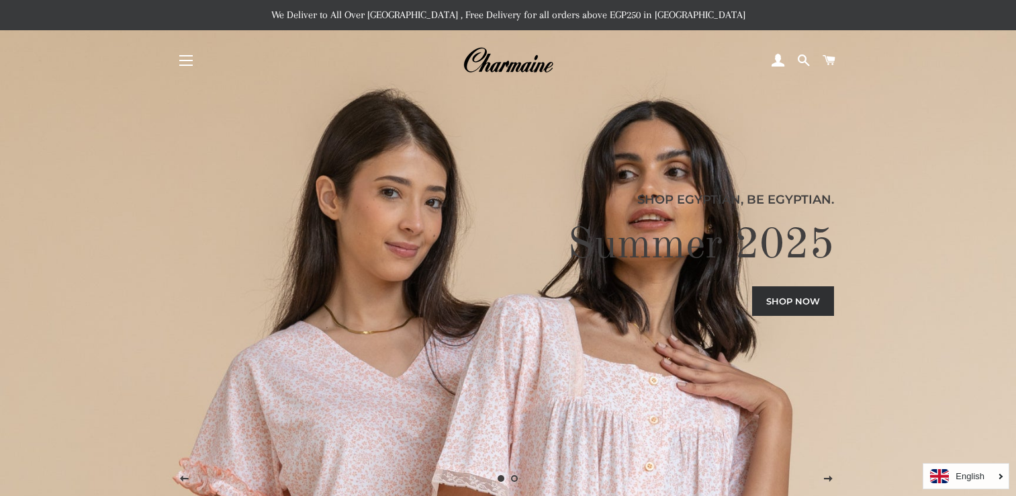 This screenshot has height=496, width=1016. Describe the element at coordinates (508, 200) in the screenshot. I see `p: Shop Egyptian, Be Egyptian.` at that location.